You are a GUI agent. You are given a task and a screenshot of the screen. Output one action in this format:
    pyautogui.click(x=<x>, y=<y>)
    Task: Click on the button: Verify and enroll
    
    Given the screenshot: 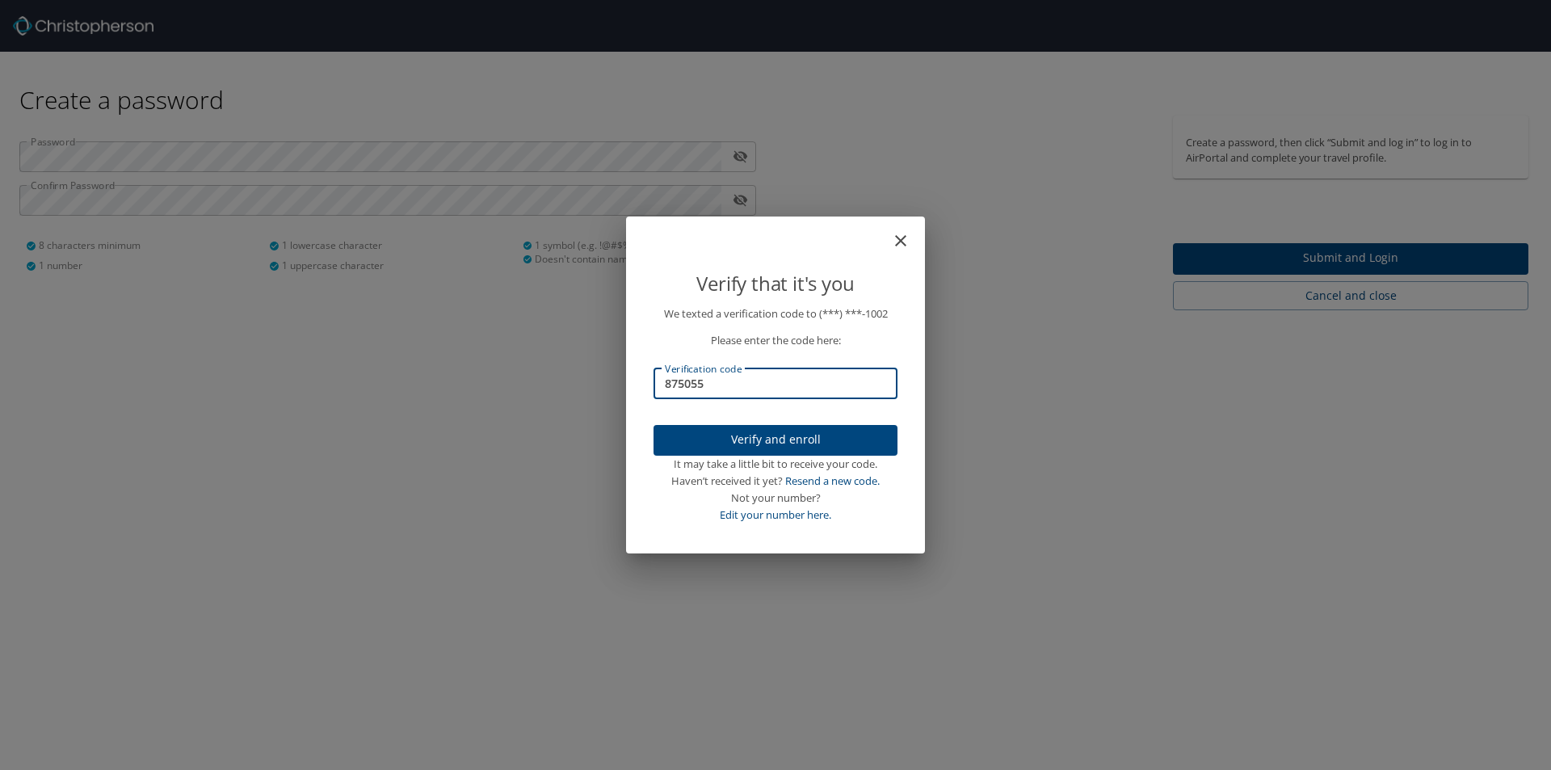 What is the action you would take?
    pyautogui.click(x=775, y=440)
    